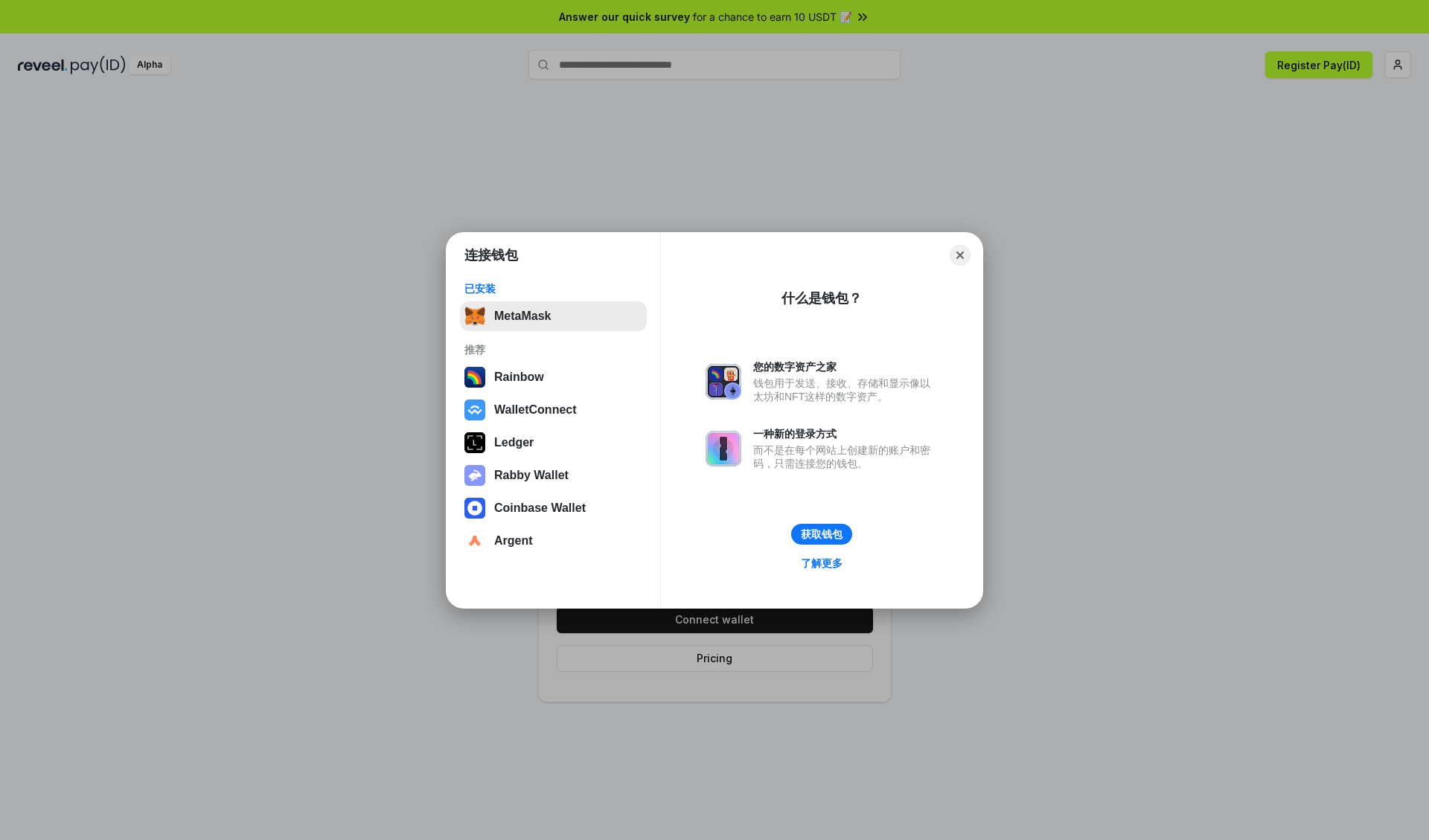 This screenshot has height=840, width=1429. Describe the element at coordinates (822, 535) in the screenshot. I see `div: 获取钱包` at that location.